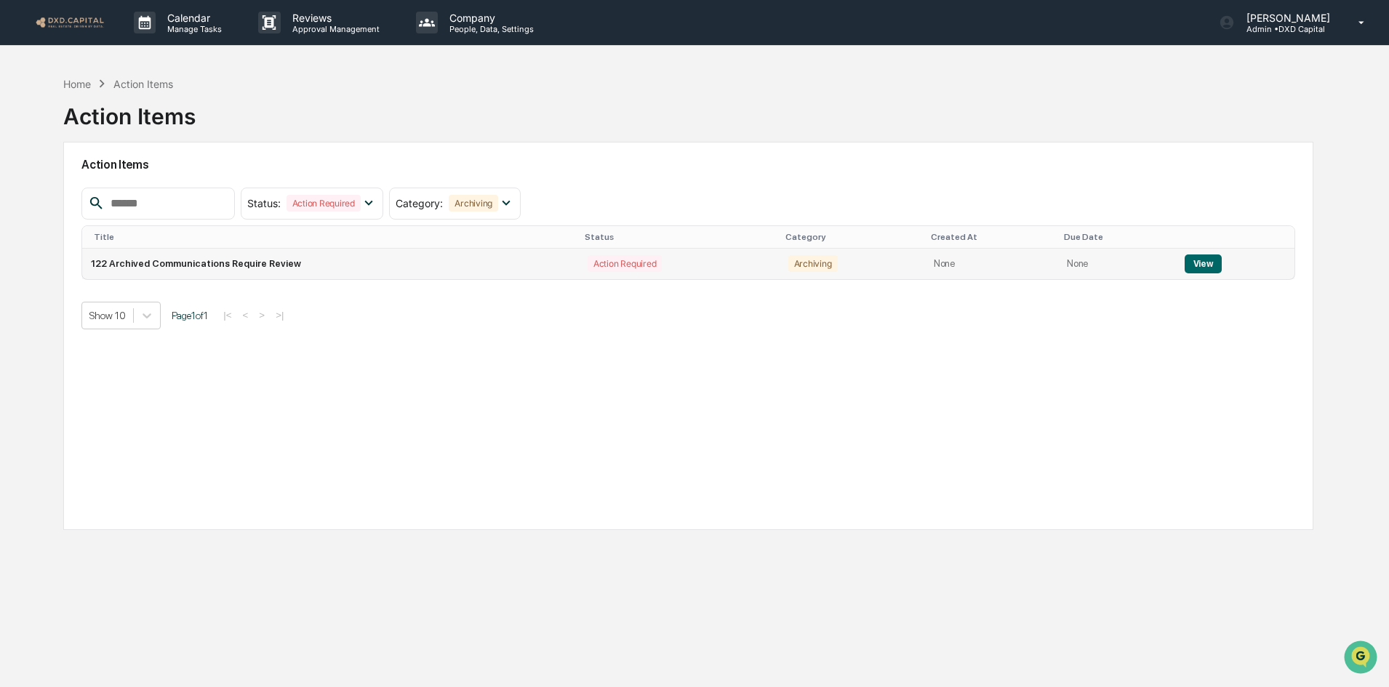  Describe the element at coordinates (54, 191) in the screenshot. I see `a: 🖐️Preclearance` at that location.